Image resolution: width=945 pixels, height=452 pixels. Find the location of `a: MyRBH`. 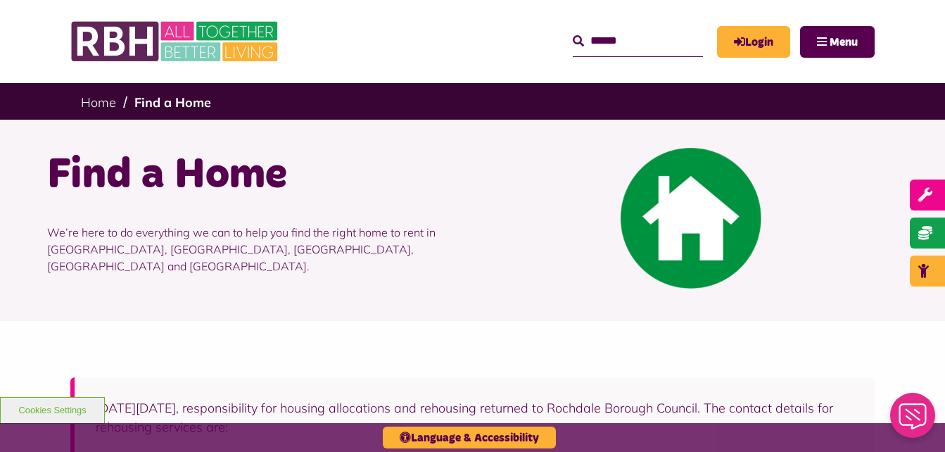

a: MyRBH is located at coordinates (754, 42).